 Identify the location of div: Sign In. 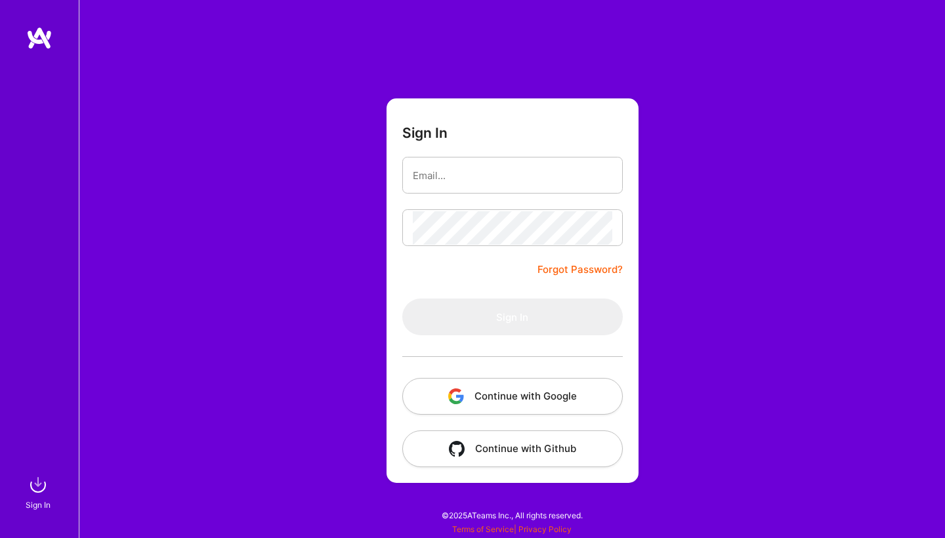
(38, 505).